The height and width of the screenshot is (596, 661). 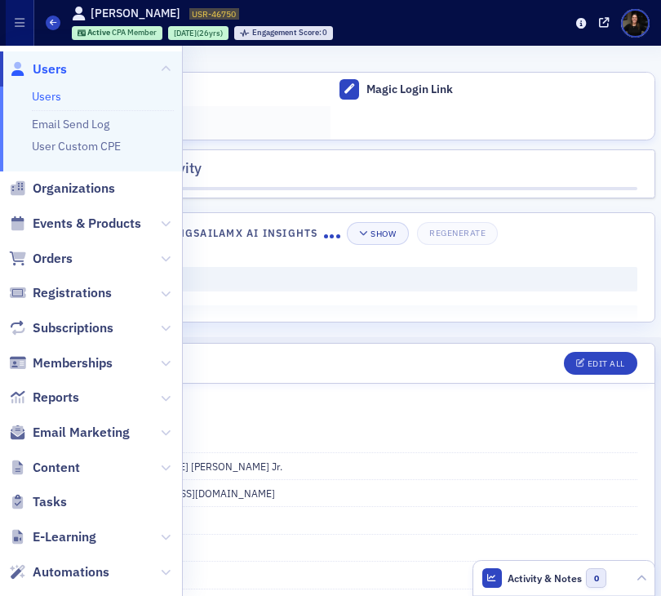 What do you see at coordinates (41, 259) in the screenshot?
I see `a: Orders` at bounding box center [41, 259].